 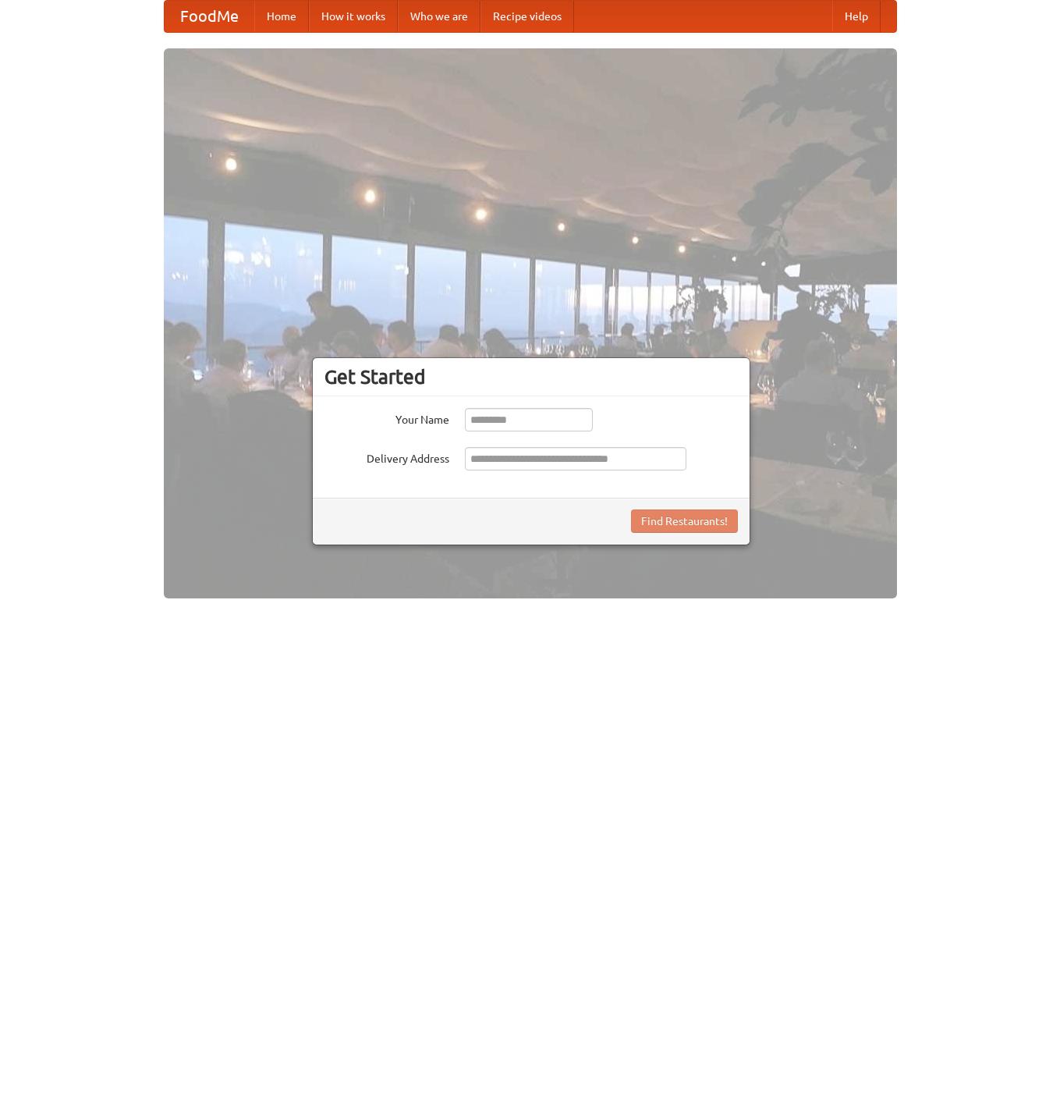 What do you see at coordinates (856, 16) in the screenshot?
I see `a: Help` at bounding box center [856, 16].